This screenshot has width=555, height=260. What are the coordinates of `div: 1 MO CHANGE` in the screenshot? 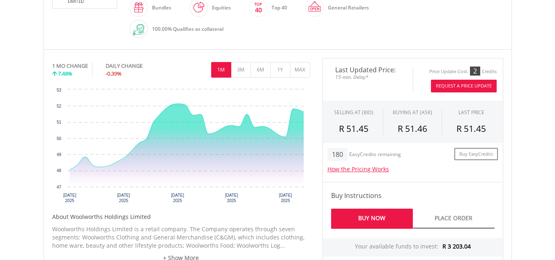 It's located at (70, 66).